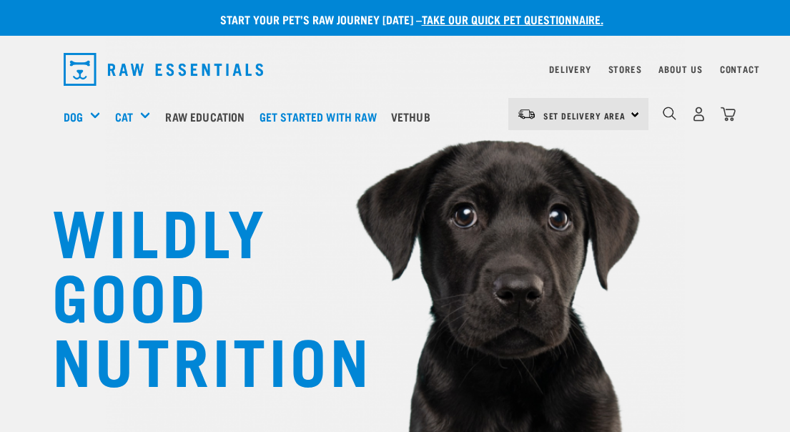  Describe the element at coordinates (164, 69) in the screenshot. I see `img: Raw Essentials Logo` at that location.